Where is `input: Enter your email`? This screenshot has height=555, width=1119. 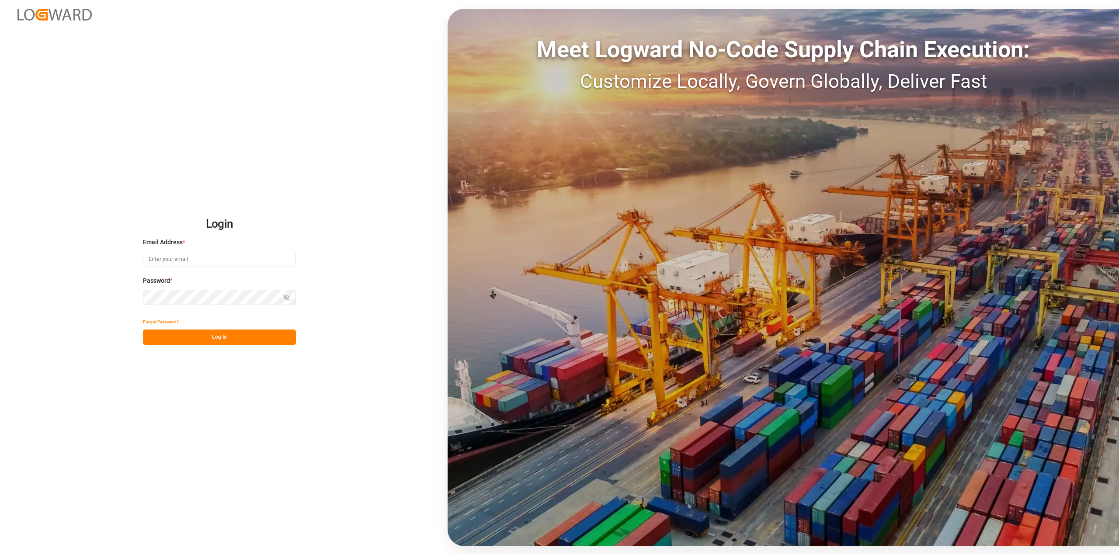 input: Enter your email is located at coordinates (219, 259).